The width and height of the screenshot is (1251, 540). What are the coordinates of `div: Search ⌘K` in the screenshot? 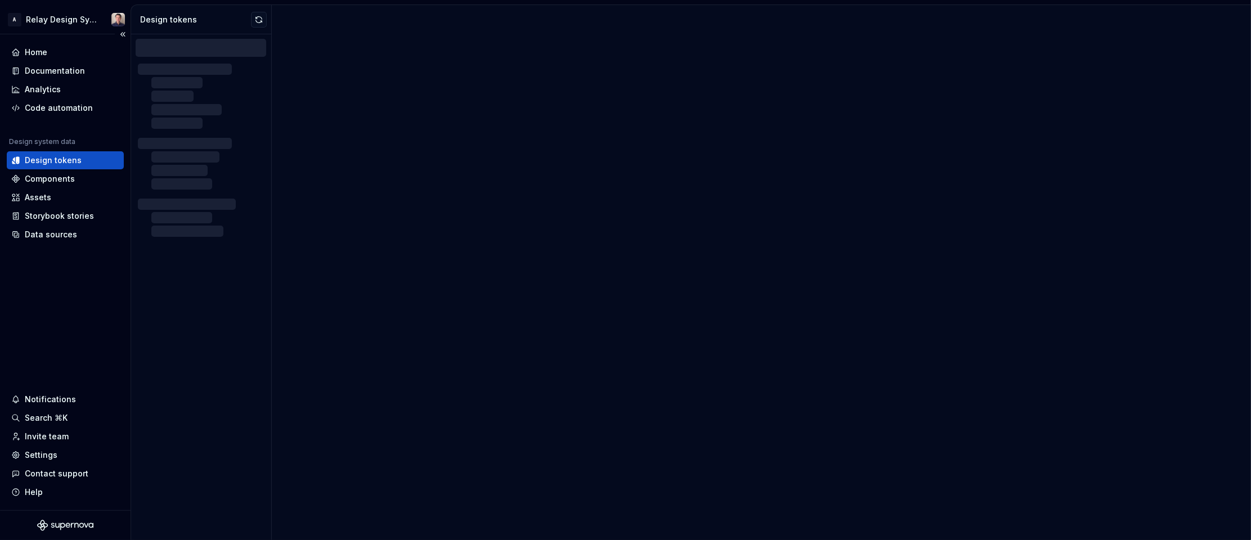 It's located at (46, 418).